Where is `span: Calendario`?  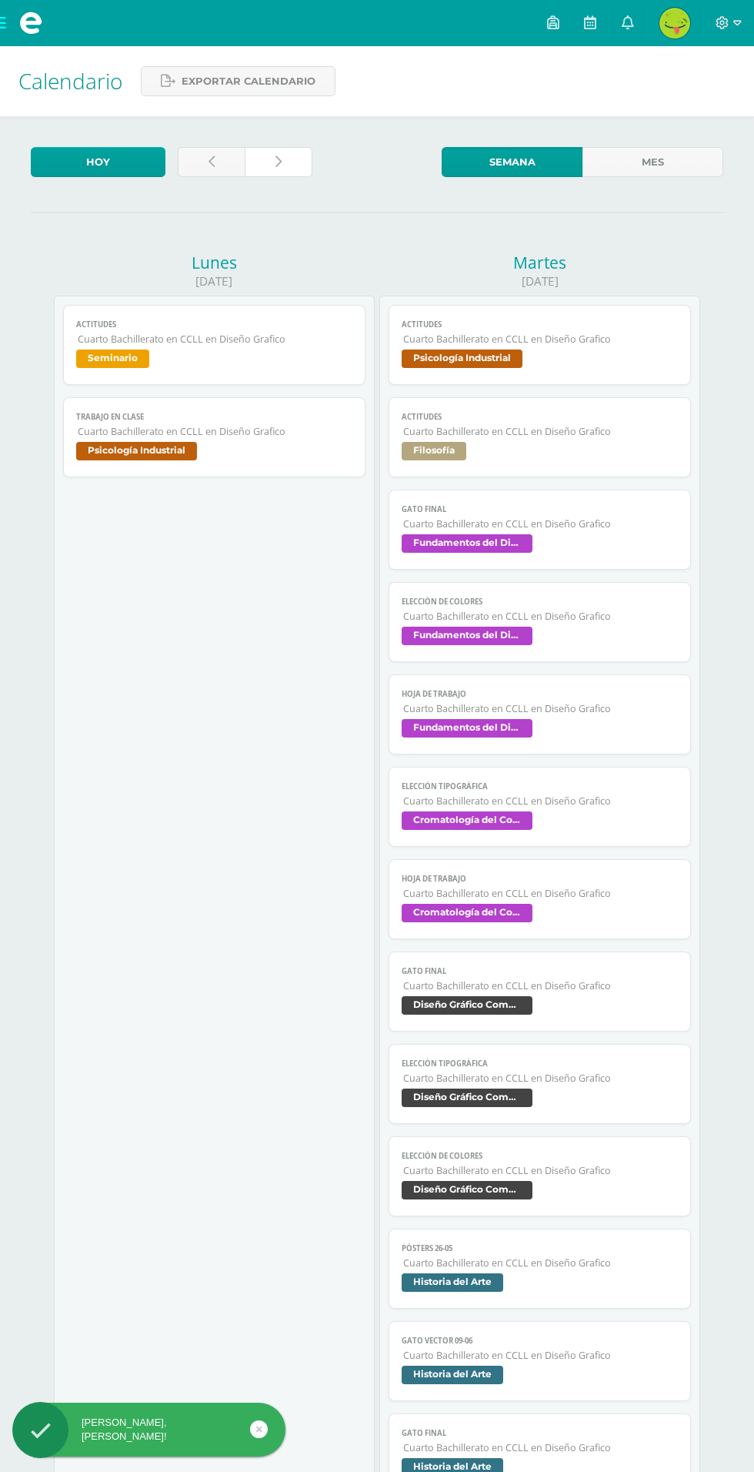 span: Calendario is located at coordinates (70, 81).